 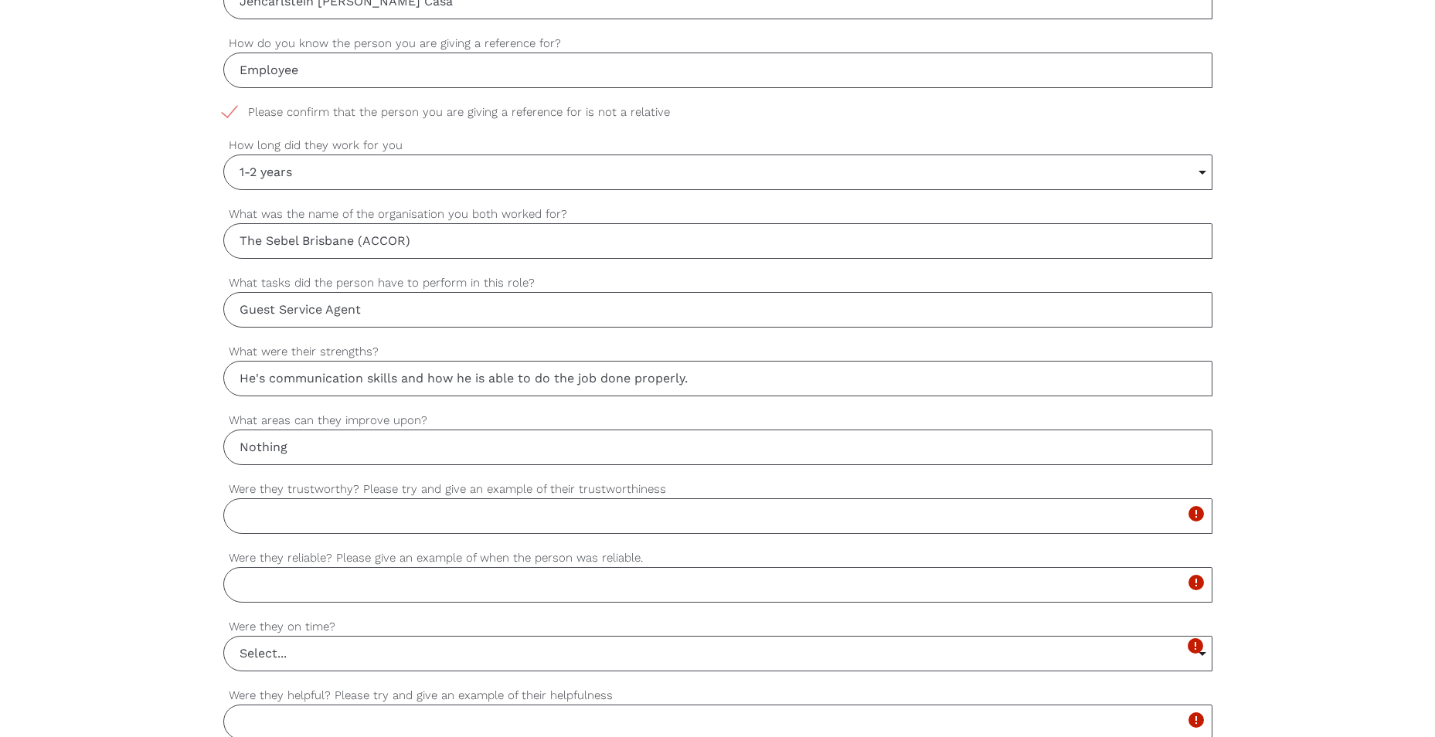 What do you see at coordinates (718, 352) in the screenshot?
I see `label: What were their strengths?` at bounding box center [718, 352].